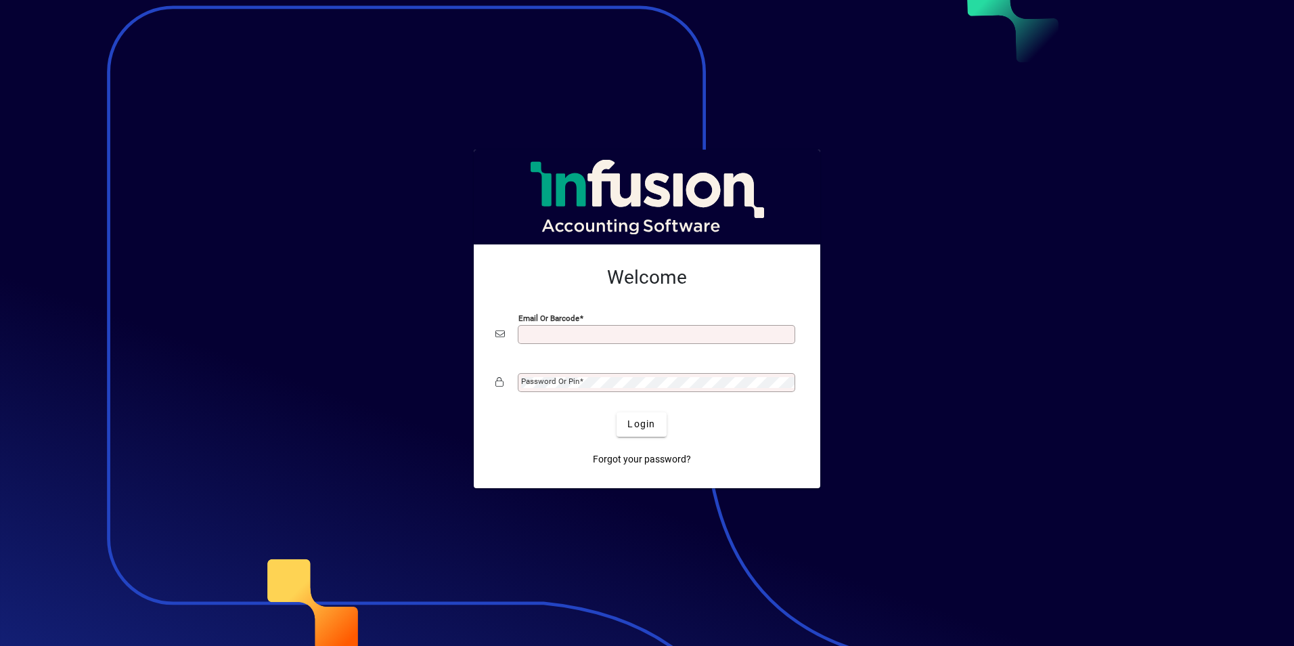  I want to click on span: Forgot your password?, so click(642, 459).